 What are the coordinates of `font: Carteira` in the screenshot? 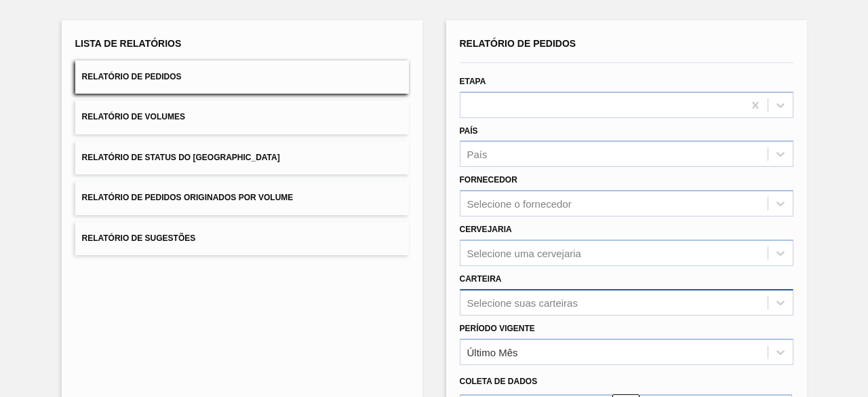 It's located at (481, 279).